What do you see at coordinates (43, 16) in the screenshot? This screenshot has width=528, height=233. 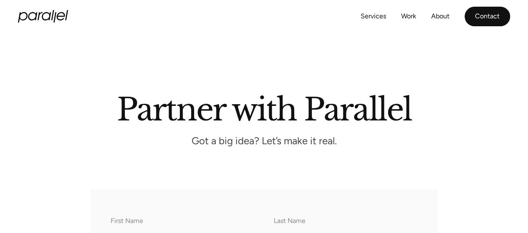 I see `a: home` at bounding box center [43, 16].